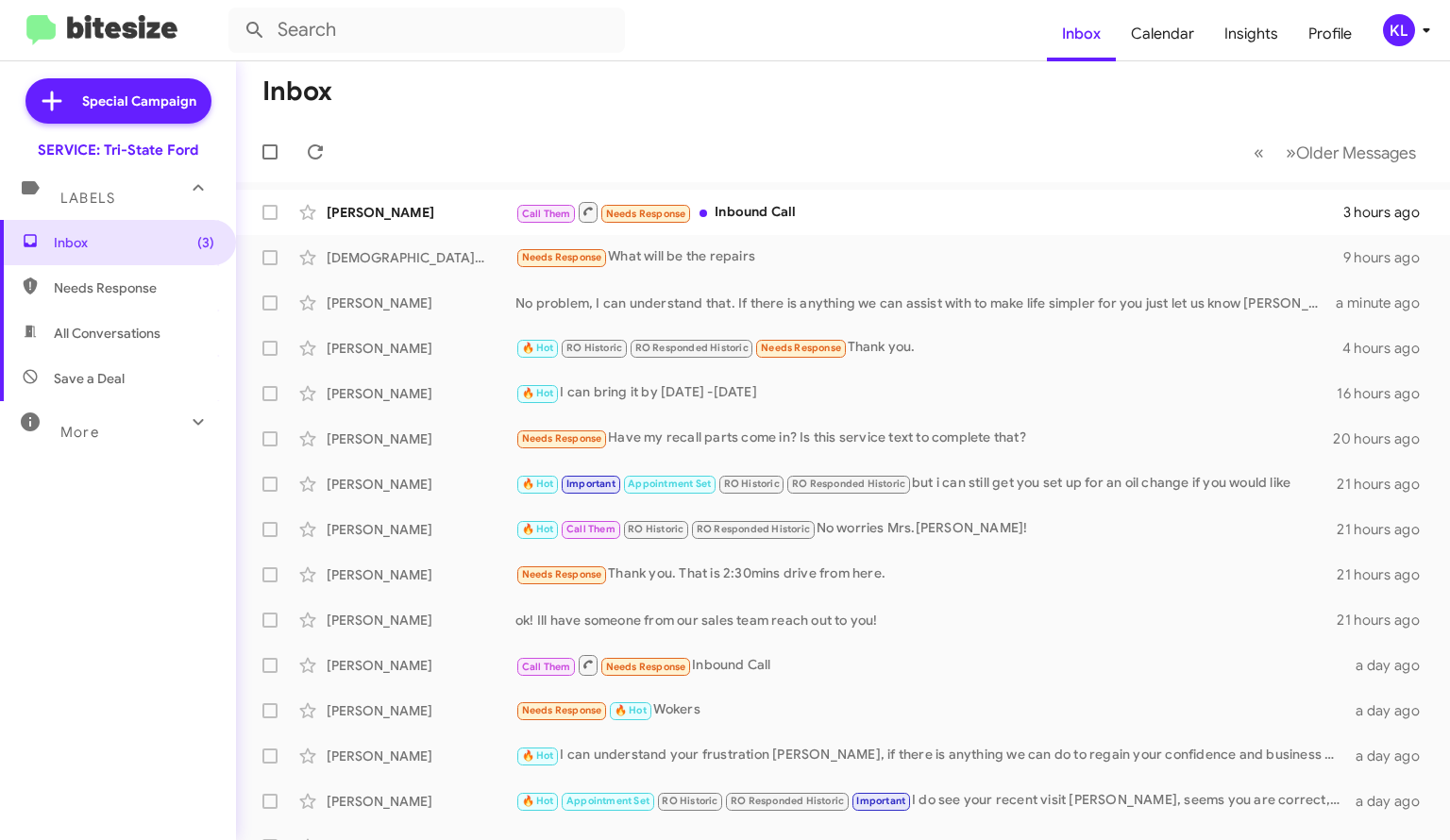 The image size is (1450, 840). What do you see at coordinates (298, 92) in the screenshot?
I see `h1: Inbox` at bounding box center [298, 92].